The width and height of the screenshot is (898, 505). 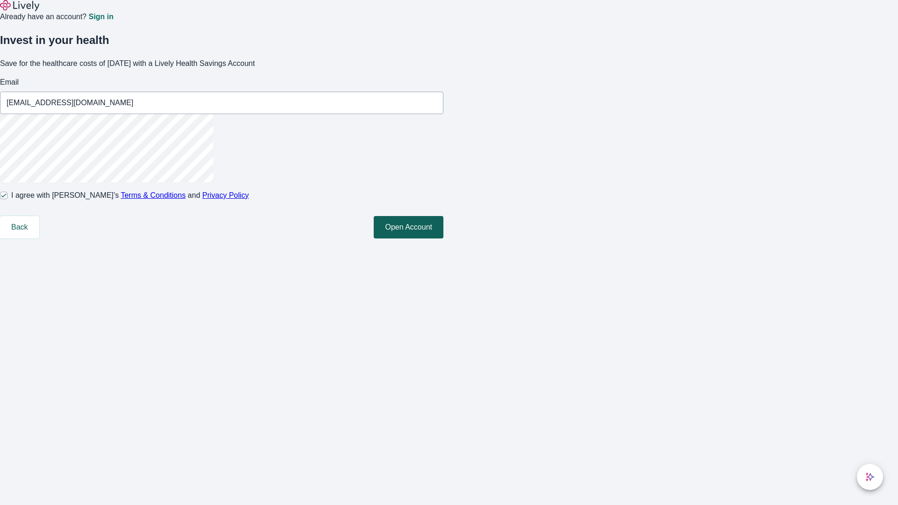 What do you see at coordinates (101, 17) in the screenshot?
I see `div: Sign in` at bounding box center [101, 17].